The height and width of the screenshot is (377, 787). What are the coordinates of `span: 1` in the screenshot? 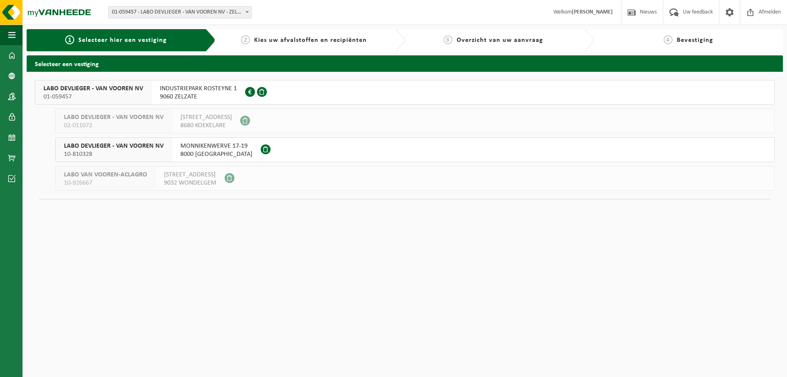 It's located at (70, 40).